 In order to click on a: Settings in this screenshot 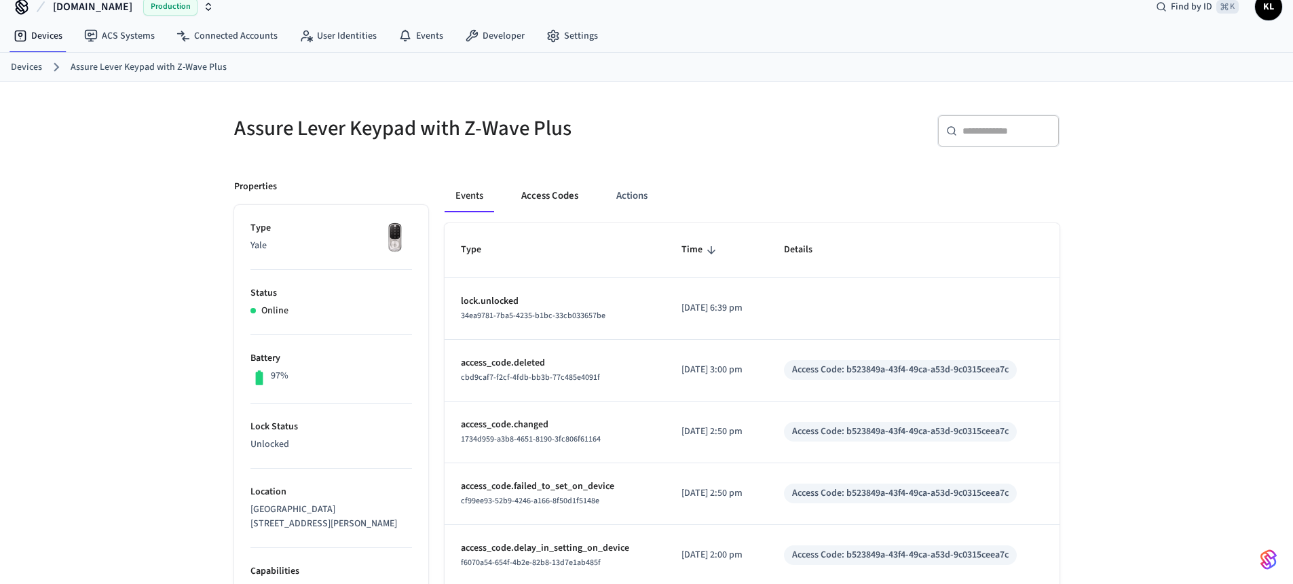, I will do `click(572, 36)`.